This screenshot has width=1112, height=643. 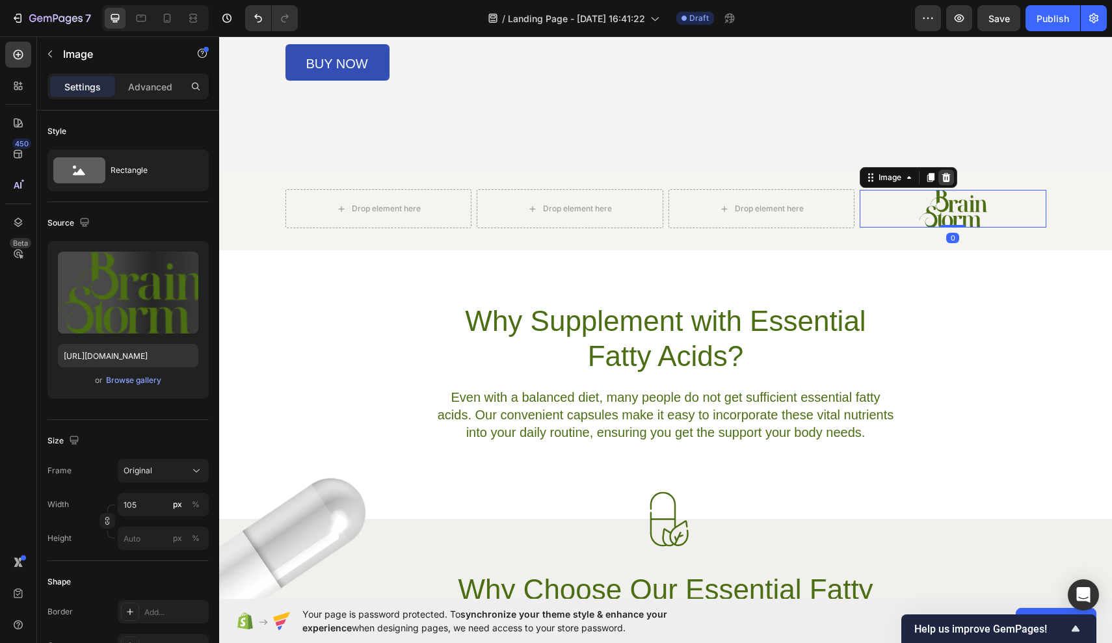 What do you see at coordinates (447, 571) in the screenshot?
I see `h2: Why Choose Our Essential Fatty Acid Capsules?` at bounding box center [447, 571].